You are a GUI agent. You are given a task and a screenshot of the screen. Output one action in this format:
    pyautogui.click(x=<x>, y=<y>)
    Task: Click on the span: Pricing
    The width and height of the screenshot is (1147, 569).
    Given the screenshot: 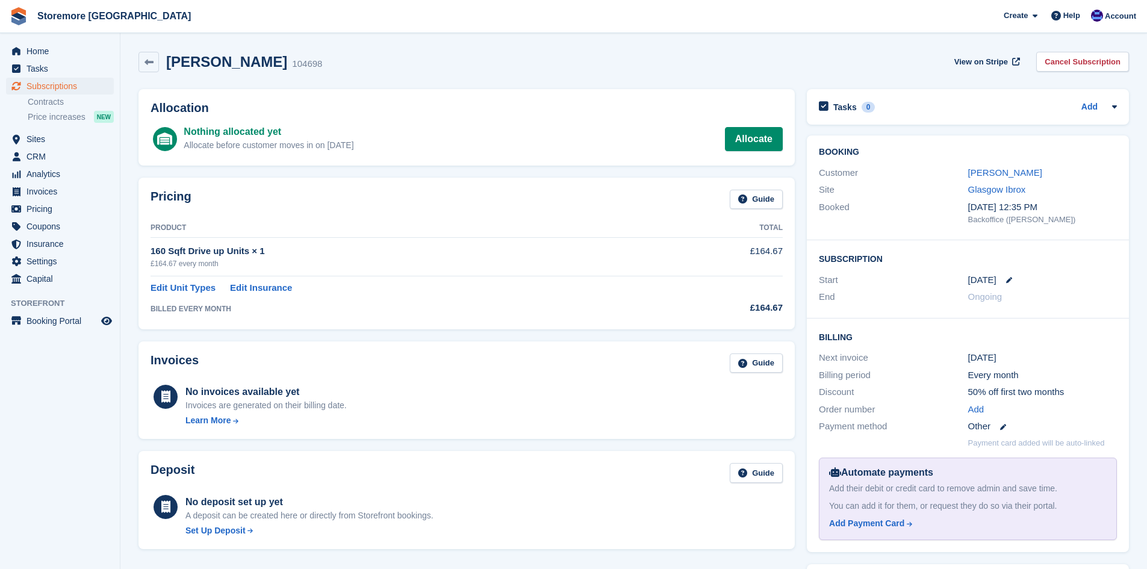 What is the action you would take?
    pyautogui.click(x=63, y=209)
    